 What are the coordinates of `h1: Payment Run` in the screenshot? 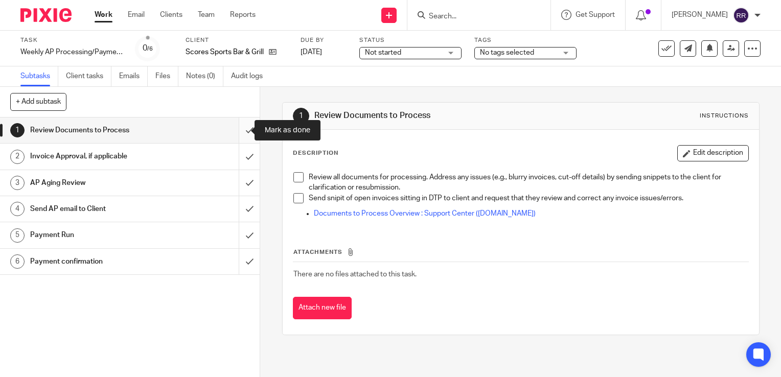 It's located at (96, 235).